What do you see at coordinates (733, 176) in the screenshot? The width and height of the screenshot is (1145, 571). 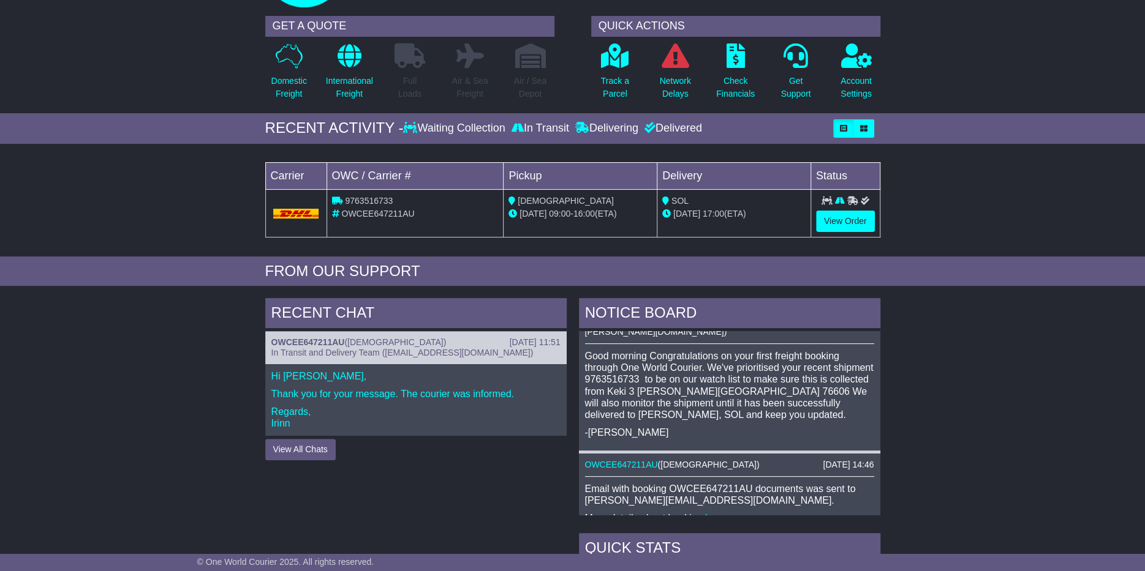 I see `td: Delivery` at bounding box center [733, 176].